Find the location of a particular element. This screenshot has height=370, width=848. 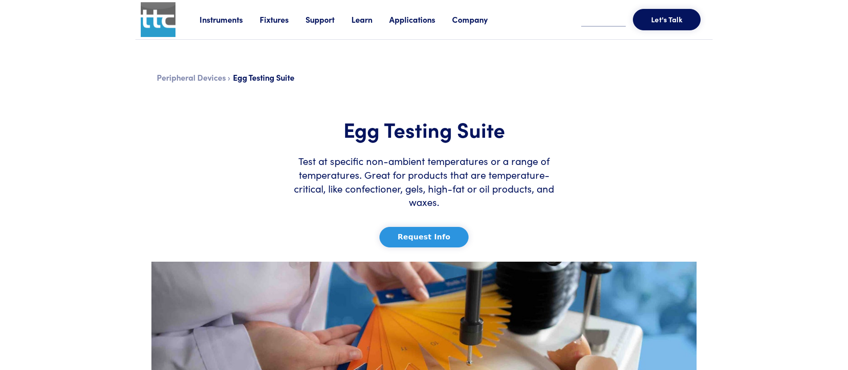

a: Support is located at coordinates (328, 19).